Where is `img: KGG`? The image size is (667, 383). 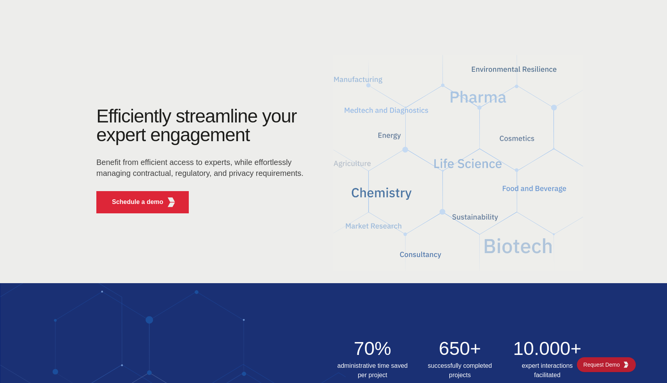 img: KGG is located at coordinates (626, 365).